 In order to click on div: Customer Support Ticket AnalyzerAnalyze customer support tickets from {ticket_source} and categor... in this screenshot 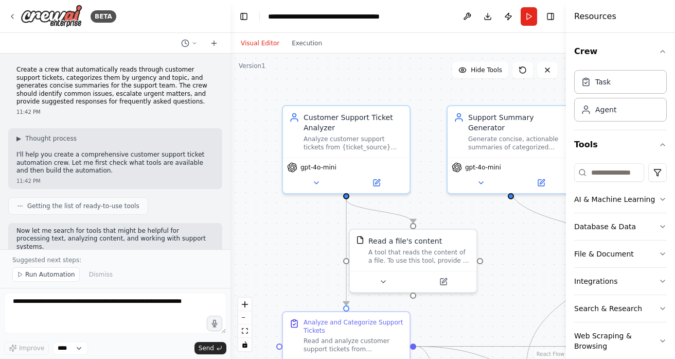, I will do `click(346, 149)`.